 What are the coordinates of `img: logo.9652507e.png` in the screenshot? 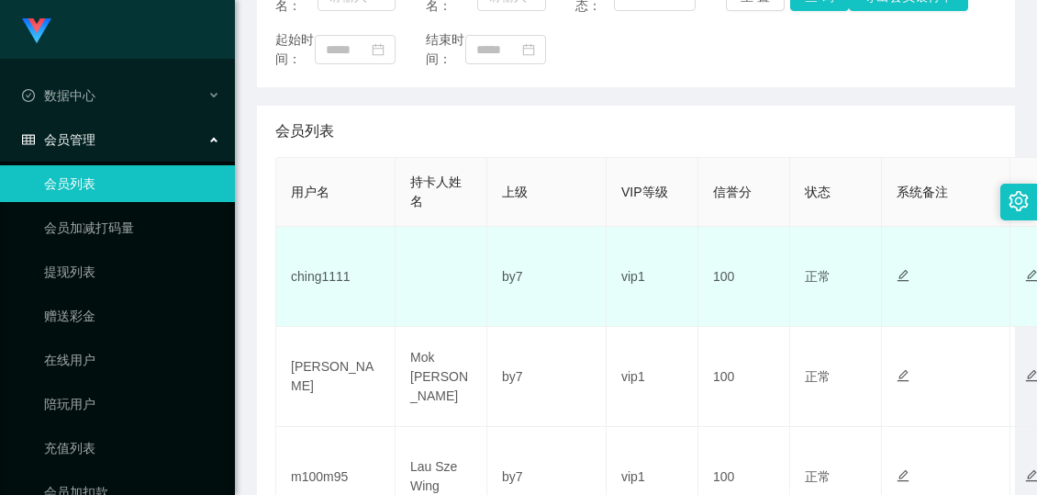 It's located at (37, 31).